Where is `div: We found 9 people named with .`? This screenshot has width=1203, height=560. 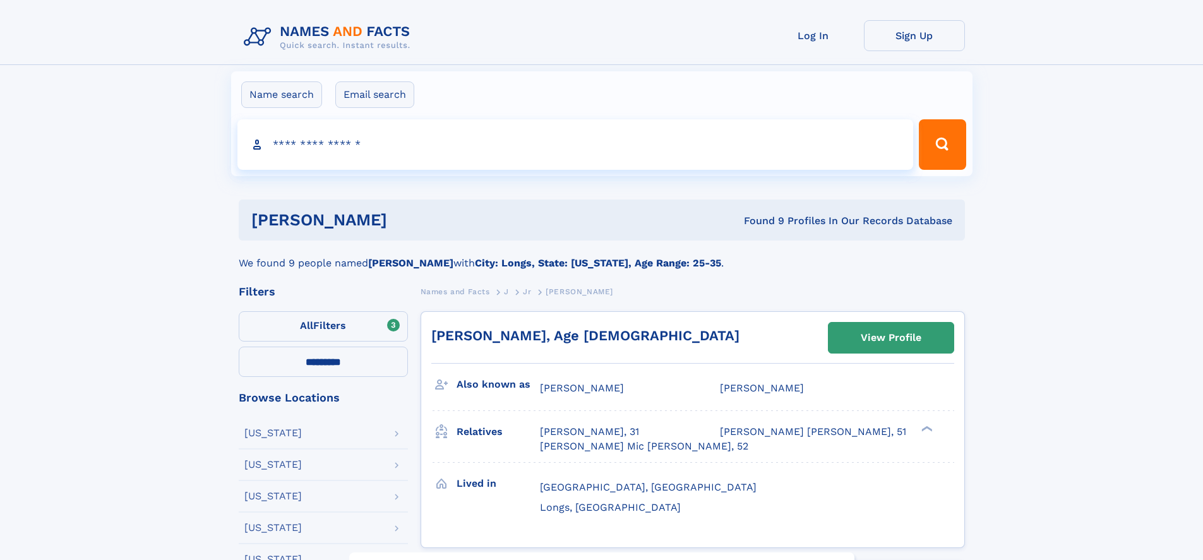 div: We found 9 people named with . is located at coordinates (602, 256).